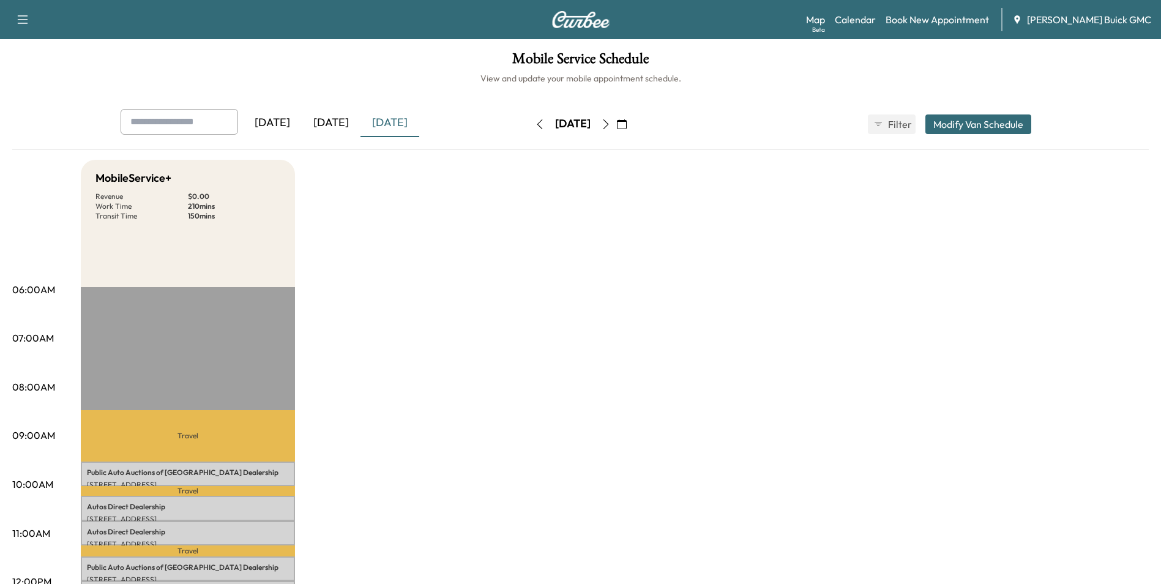 This screenshot has width=1161, height=584. I want to click on p: 150 mins, so click(234, 216).